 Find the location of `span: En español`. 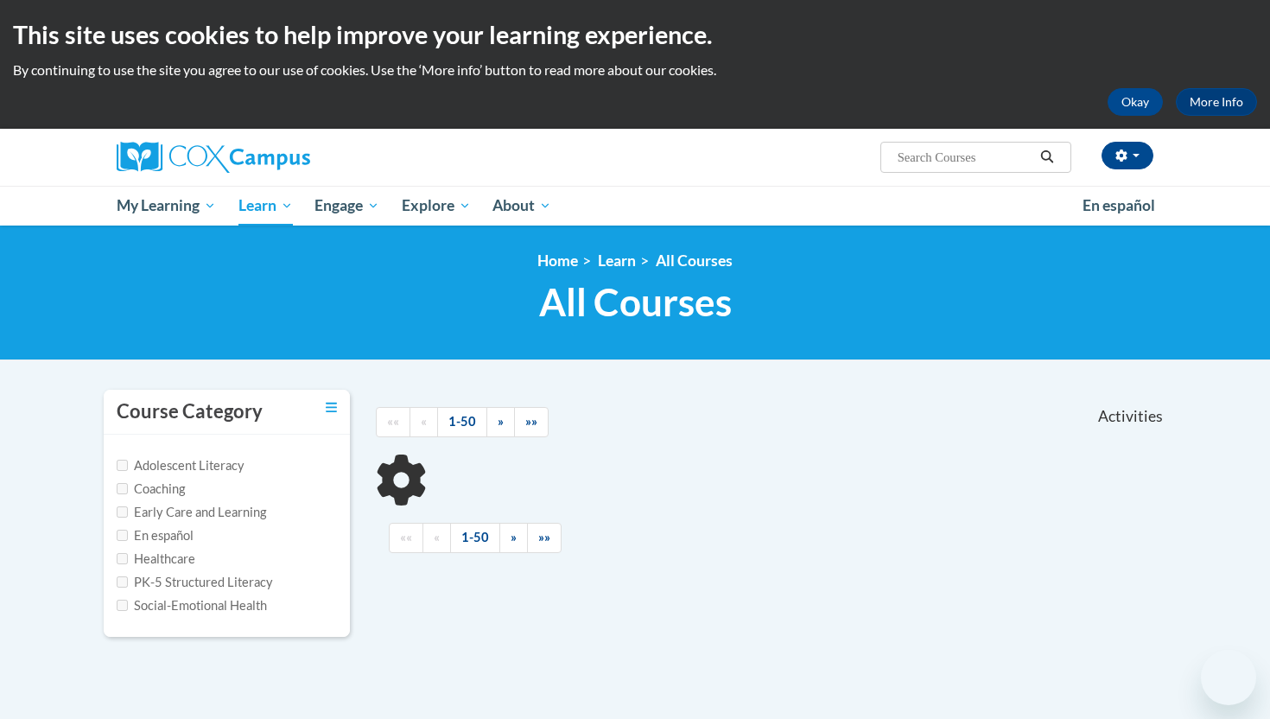

span: En español is located at coordinates (1119, 205).